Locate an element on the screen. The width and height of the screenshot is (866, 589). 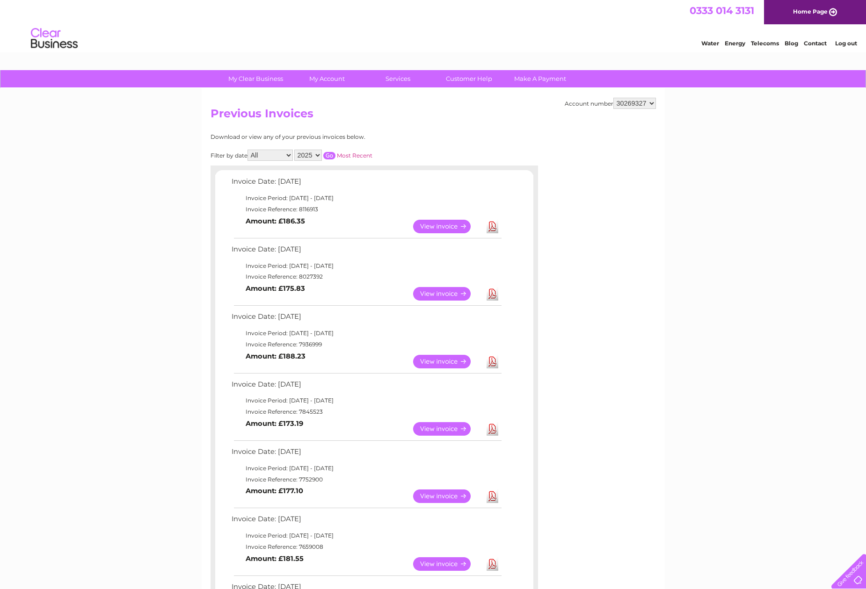
td: Invoice Reference: 7936999 is located at coordinates (366, 345).